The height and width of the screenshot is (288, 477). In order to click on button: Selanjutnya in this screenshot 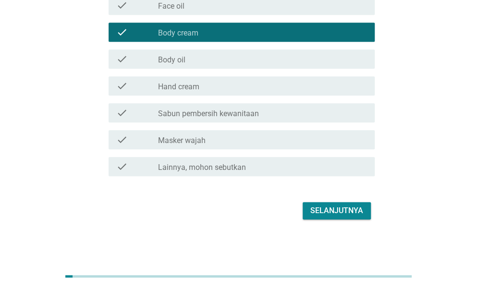, I will do `click(337, 211)`.